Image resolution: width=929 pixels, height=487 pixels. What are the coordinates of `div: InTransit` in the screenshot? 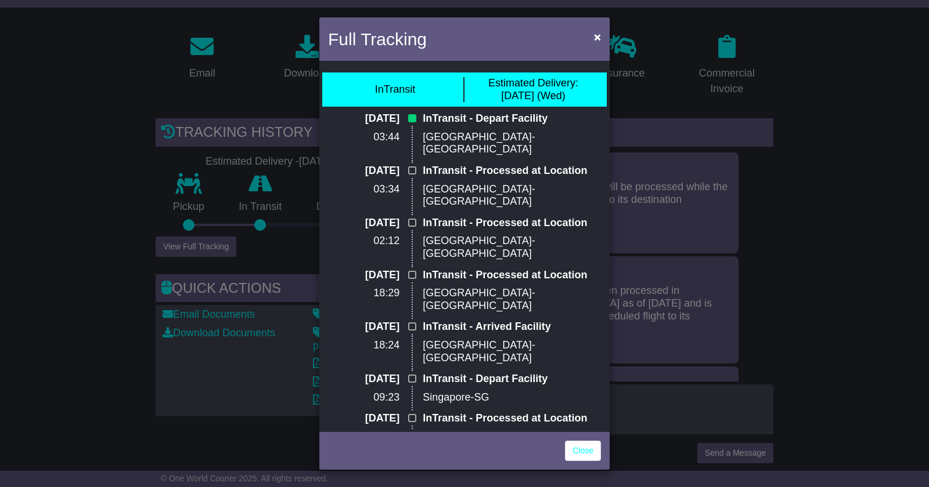 It's located at (395, 90).